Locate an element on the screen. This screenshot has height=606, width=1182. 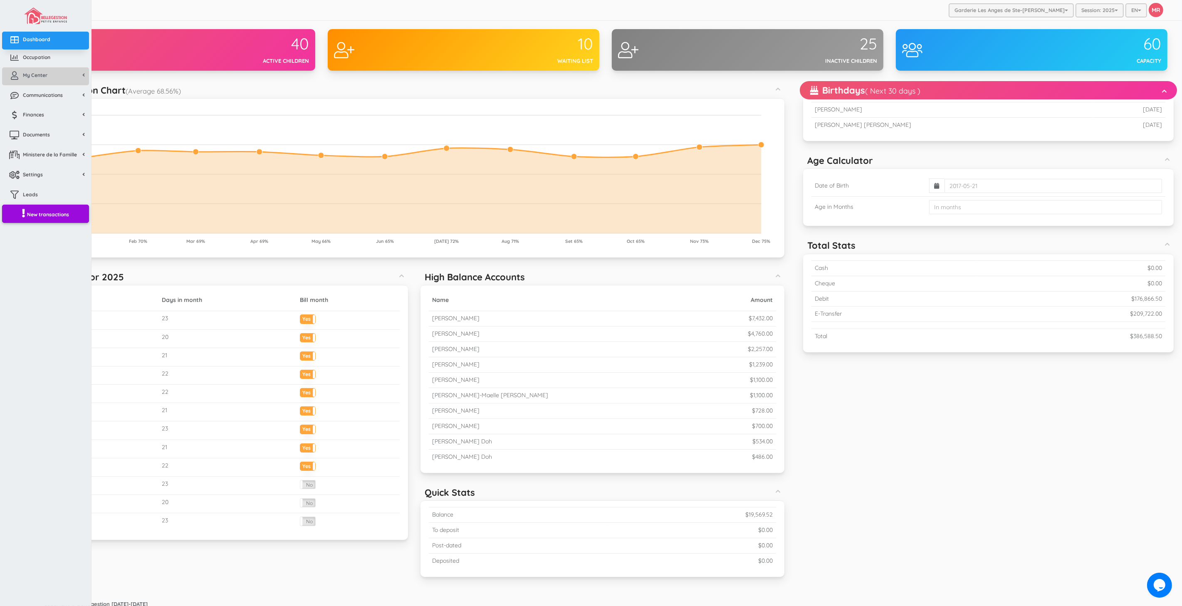
div: 60 is located at coordinates (1097, 44).